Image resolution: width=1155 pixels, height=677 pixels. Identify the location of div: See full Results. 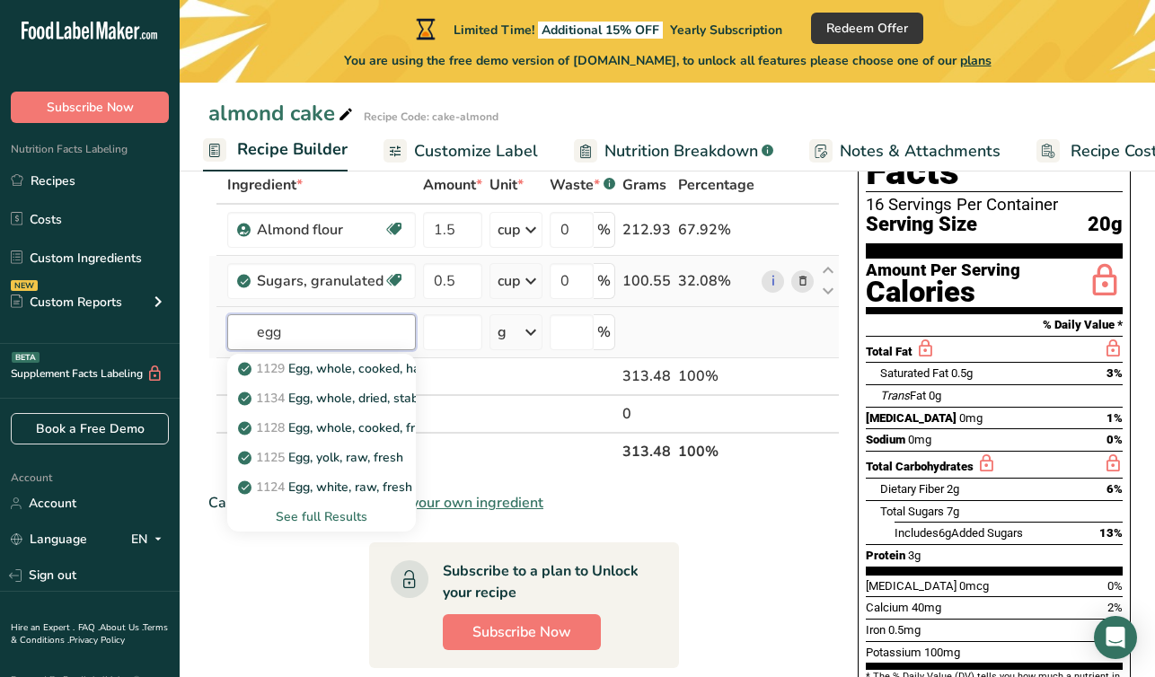
(322, 517).